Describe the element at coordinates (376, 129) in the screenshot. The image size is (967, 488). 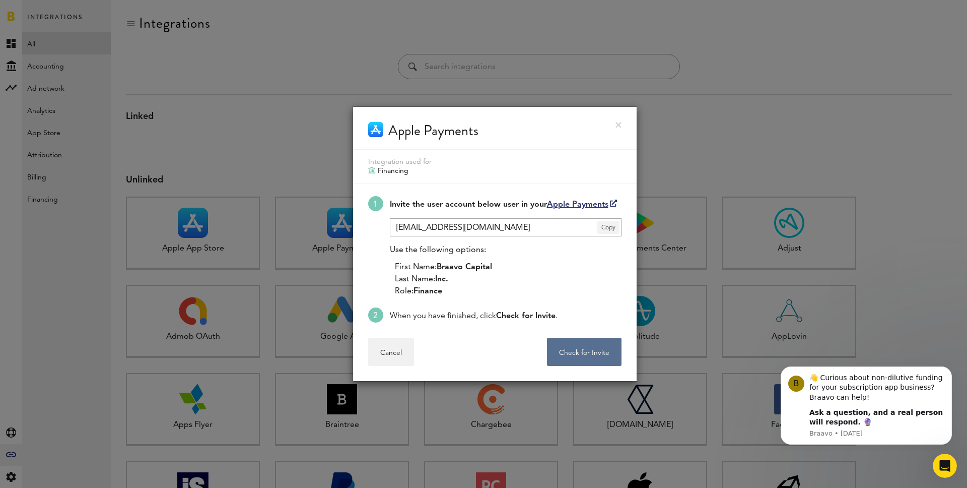
I see `img: Apple Payments` at that location.